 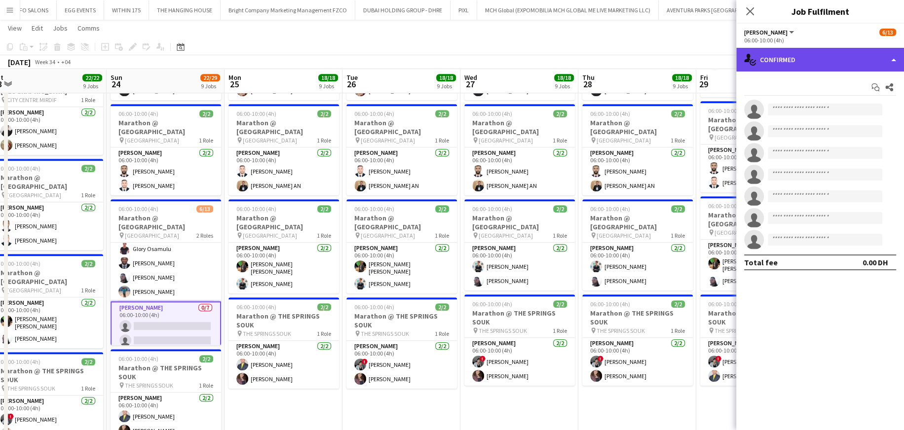 What do you see at coordinates (703, 84) in the screenshot?
I see `span: 29` at bounding box center [703, 84].